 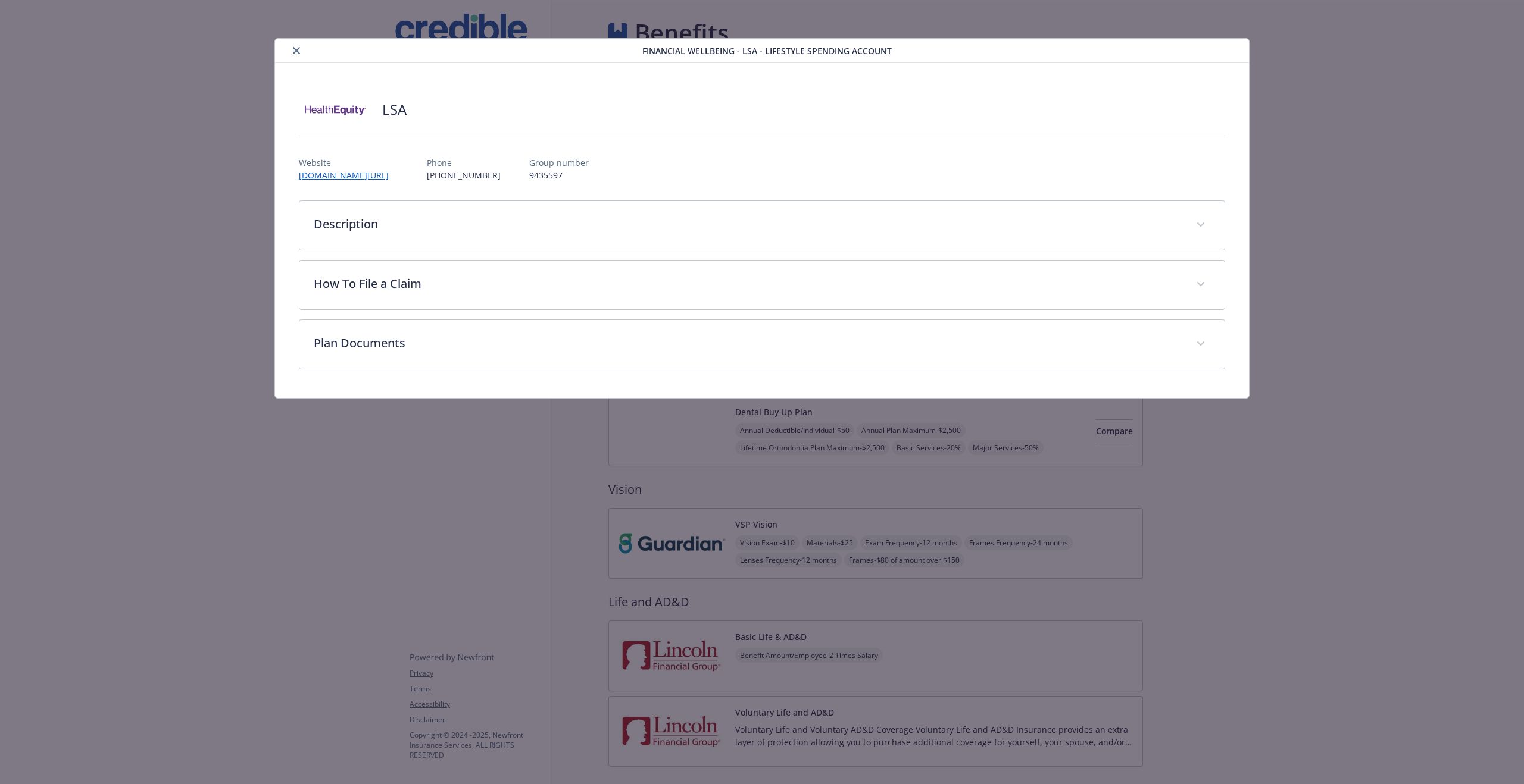 What do you see at coordinates (394, 109) in the screenshot?
I see `h2: LSA` at bounding box center [394, 109].